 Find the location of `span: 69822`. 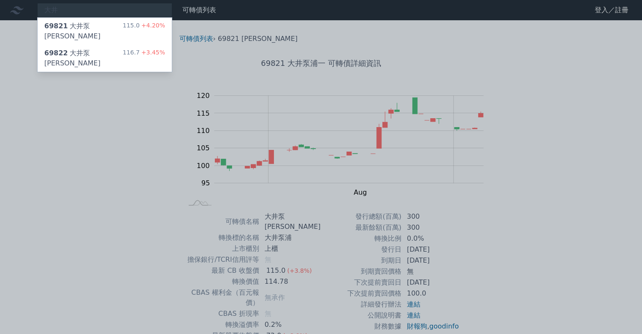

span: 69822 is located at coordinates (56, 53).